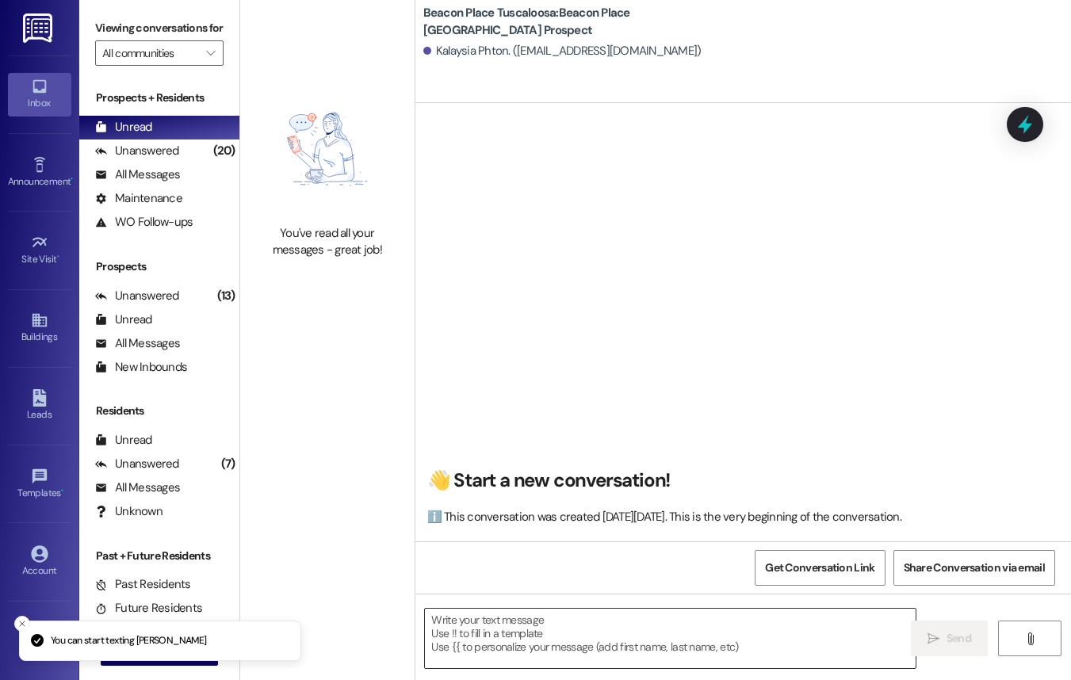 Image resolution: width=1071 pixels, height=680 pixels. I want to click on div: Past Residents, so click(143, 584).